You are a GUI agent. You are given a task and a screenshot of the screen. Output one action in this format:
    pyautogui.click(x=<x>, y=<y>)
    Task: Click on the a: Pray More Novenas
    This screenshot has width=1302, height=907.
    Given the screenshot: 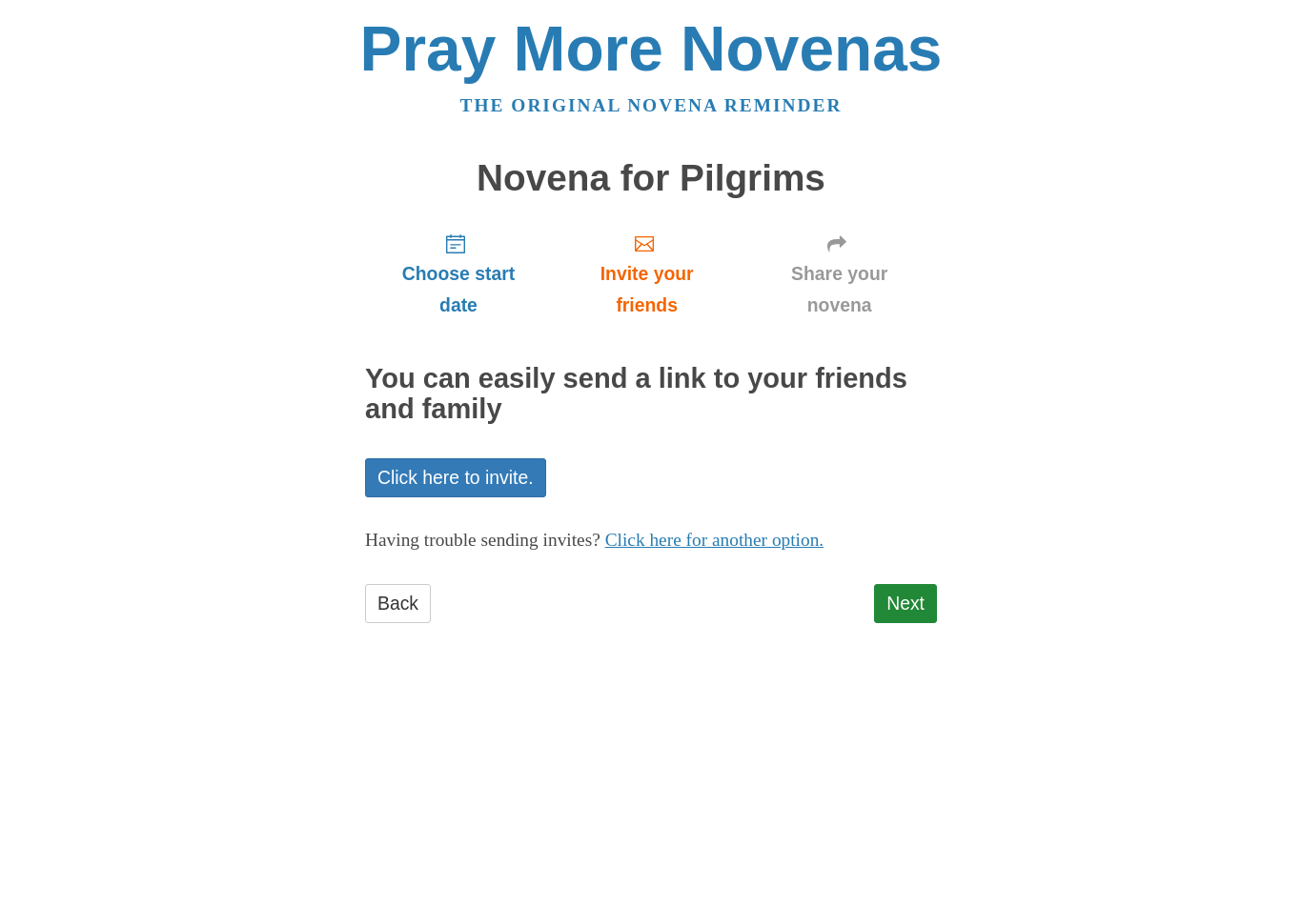 What is the action you would take?
    pyautogui.click(x=651, y=49)
    